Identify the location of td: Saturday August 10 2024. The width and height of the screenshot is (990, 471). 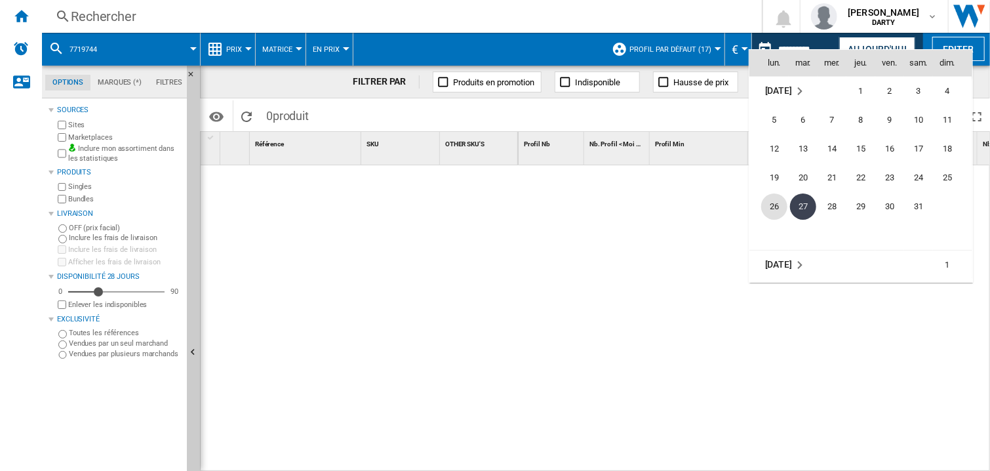
(918, 120).